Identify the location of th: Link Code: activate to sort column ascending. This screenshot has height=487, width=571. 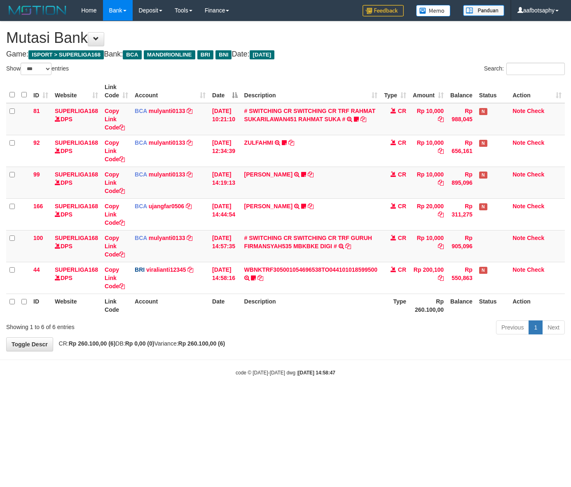
(116, 91).